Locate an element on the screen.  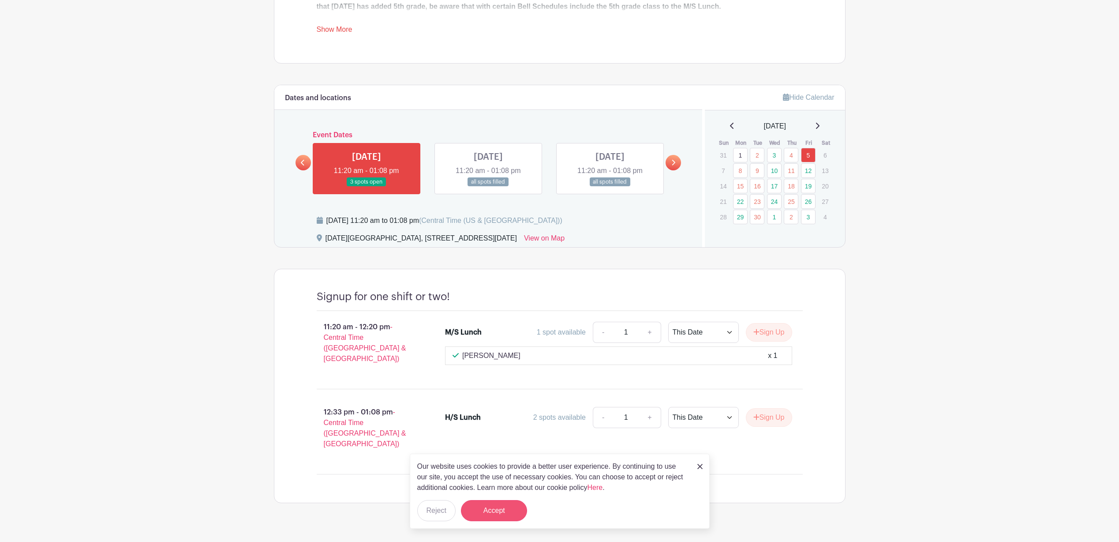
th: Fri is located at coordinates (809, 143).